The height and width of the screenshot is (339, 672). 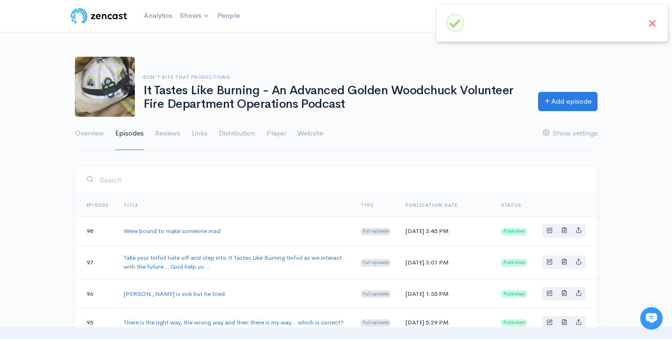 What do you see at coordinates (96, 322) in the screenshot?
I see `td: 95` at bounding box center [96, 322].